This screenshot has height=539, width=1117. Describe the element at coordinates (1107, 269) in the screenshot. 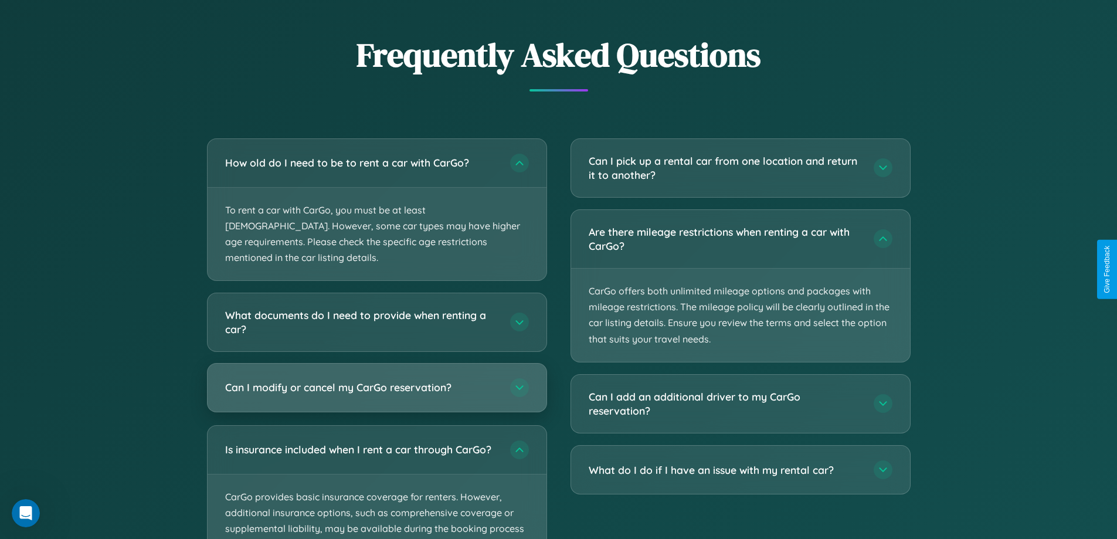

I see `div: Give Feedback` at that location.